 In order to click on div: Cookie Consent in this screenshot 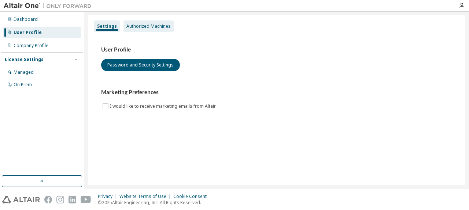, I will do `click(192, 197)`.